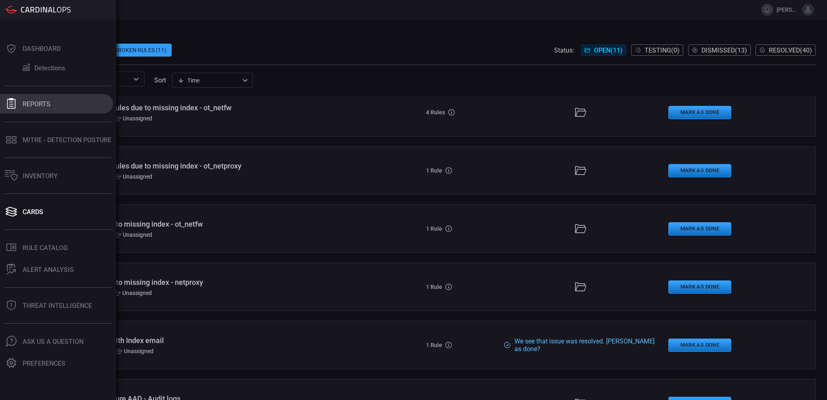  What do you see at coordinates (201, 166) in the screenshot?
I see `div: Possibly broken rules due to missing index - ot_netproxy` at bounding box center [201, 166].